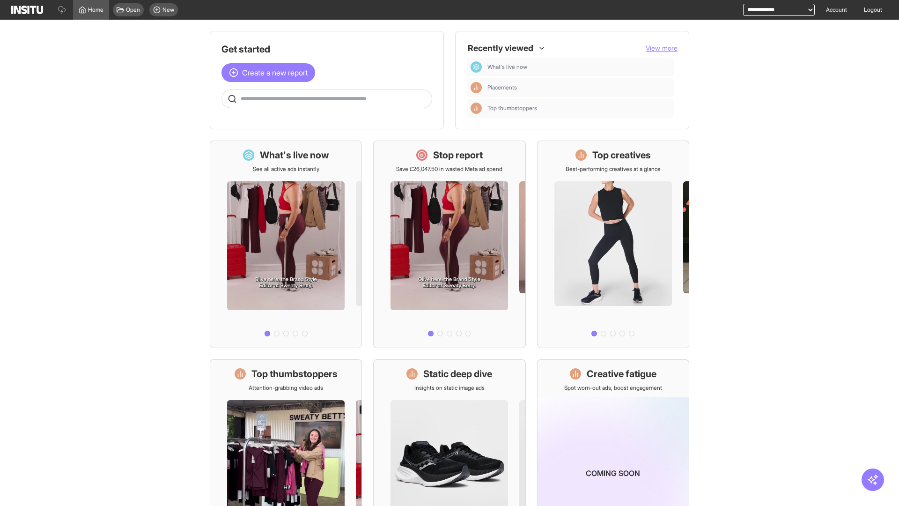 The height and width of the screenshot is (506, 899). What do you see at coordinates (621, 155) in the screenshot?
I see `h1: Top creatives` at bounding box center [621, 155].